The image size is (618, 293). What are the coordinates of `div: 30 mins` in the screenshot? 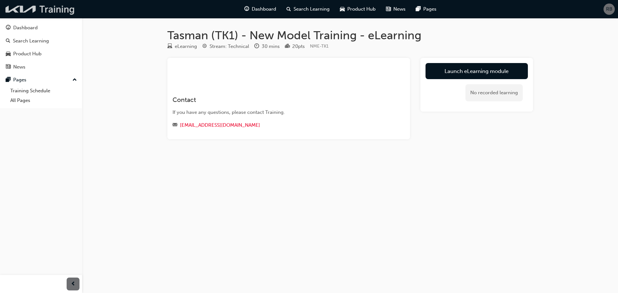 It's located at (271, 46).